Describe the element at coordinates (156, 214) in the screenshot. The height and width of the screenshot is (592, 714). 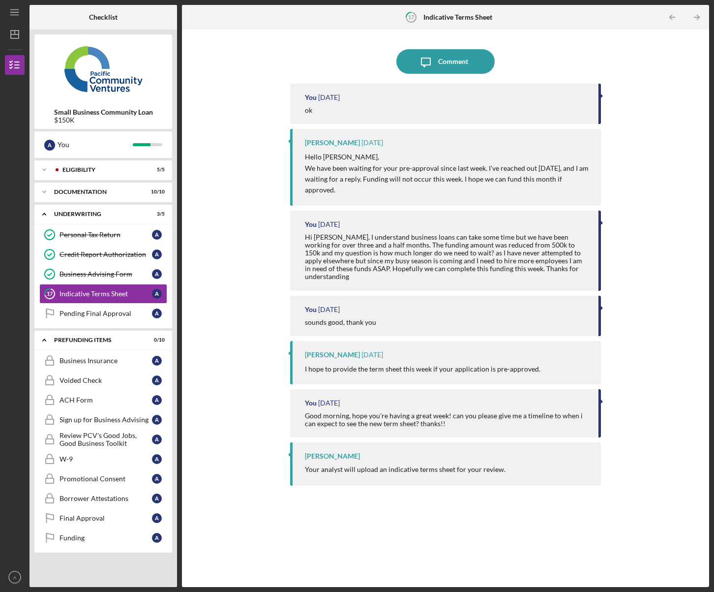
I see `div: 3 / 5` at that location.